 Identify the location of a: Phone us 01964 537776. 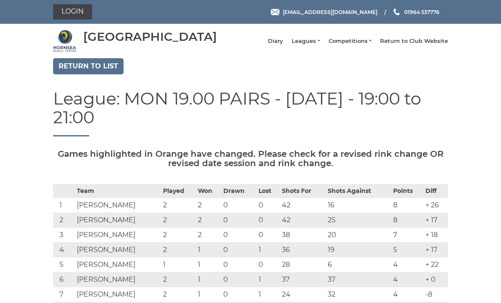
(416, 12).